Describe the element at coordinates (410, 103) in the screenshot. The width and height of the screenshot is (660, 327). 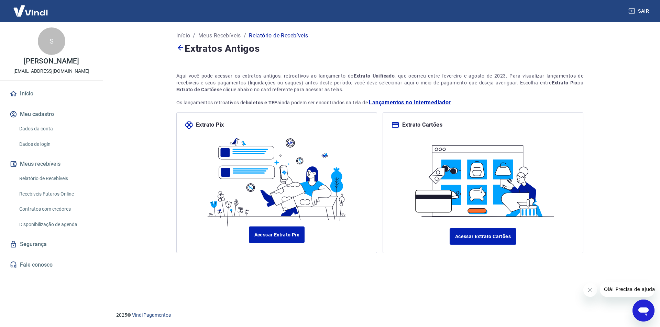
I see `span: Lançamentos no Intermediador` at that location.